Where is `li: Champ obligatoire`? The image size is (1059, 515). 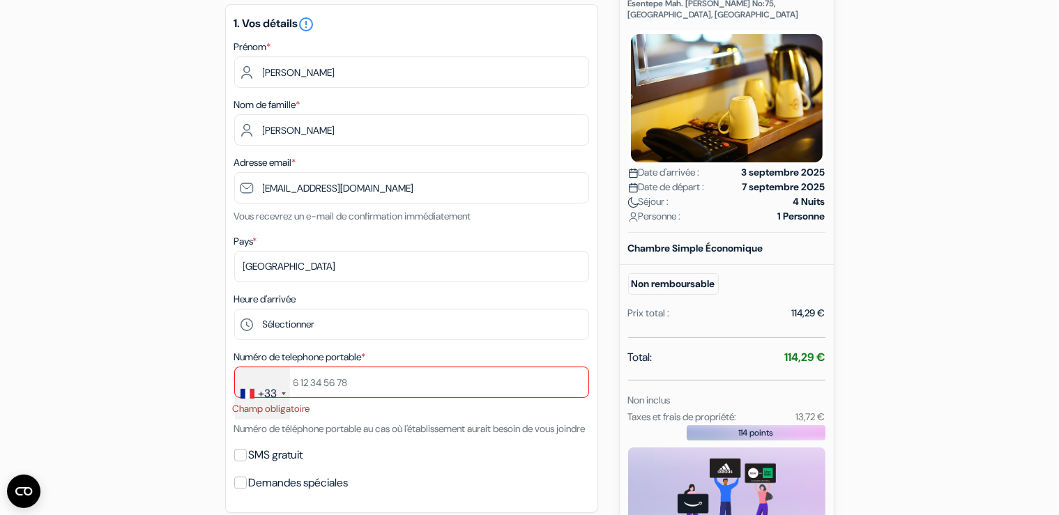 li: Champ obligatoire is located at coordinates (410, 409).